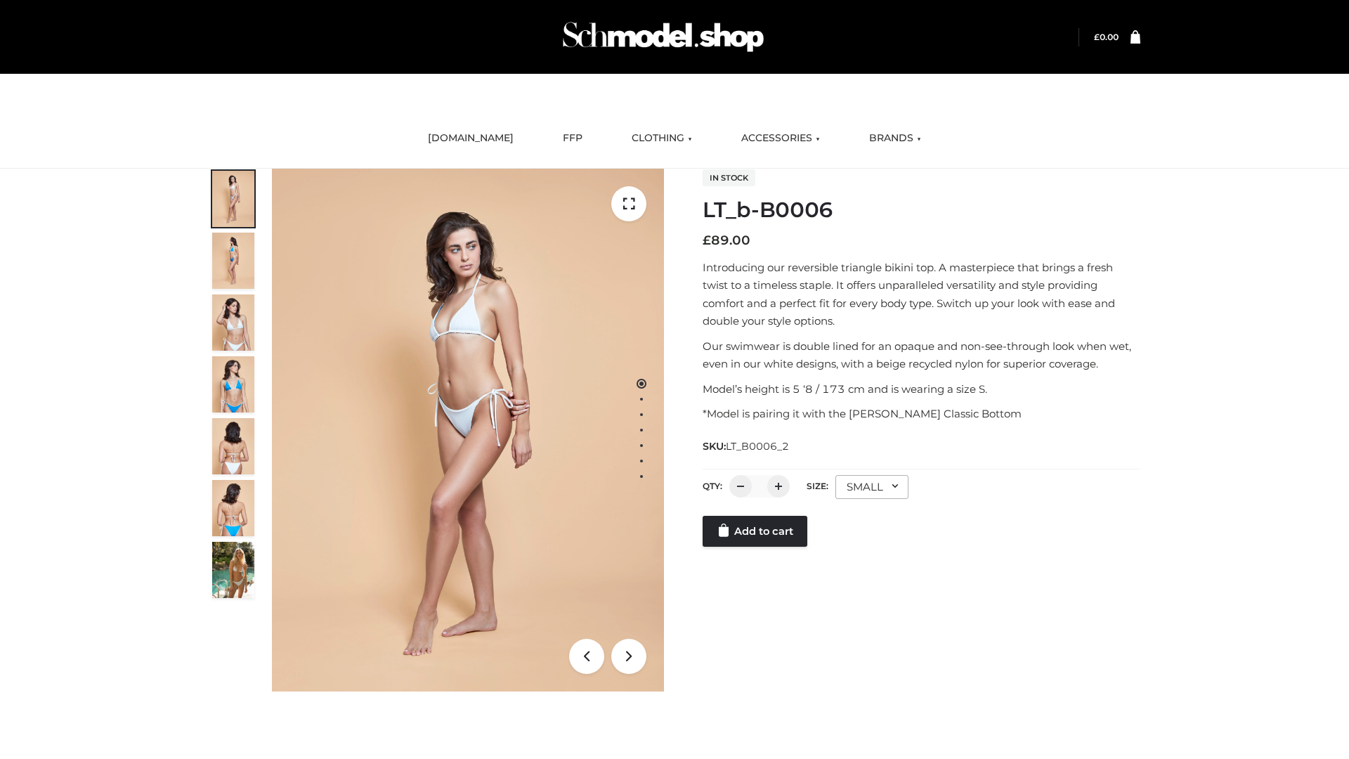  I want to click on img: ArielClassicBikiniTop_CloudNine_AzureSky_OW114ECO_4-scaled.jpg, so click(233, 384).